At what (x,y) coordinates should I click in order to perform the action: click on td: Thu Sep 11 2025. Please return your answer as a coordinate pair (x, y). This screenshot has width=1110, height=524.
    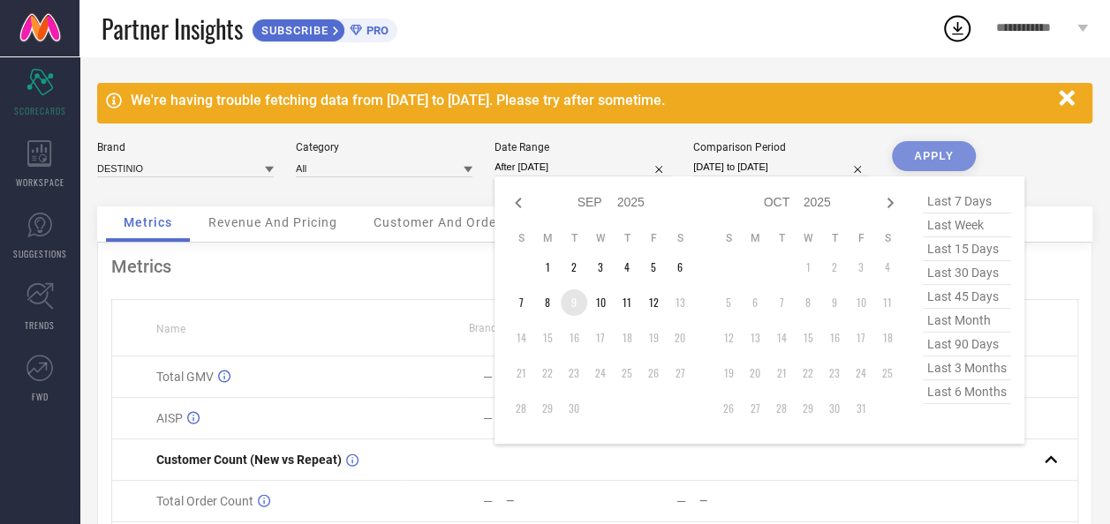
    Looking at the image, I should click on (627, 303).